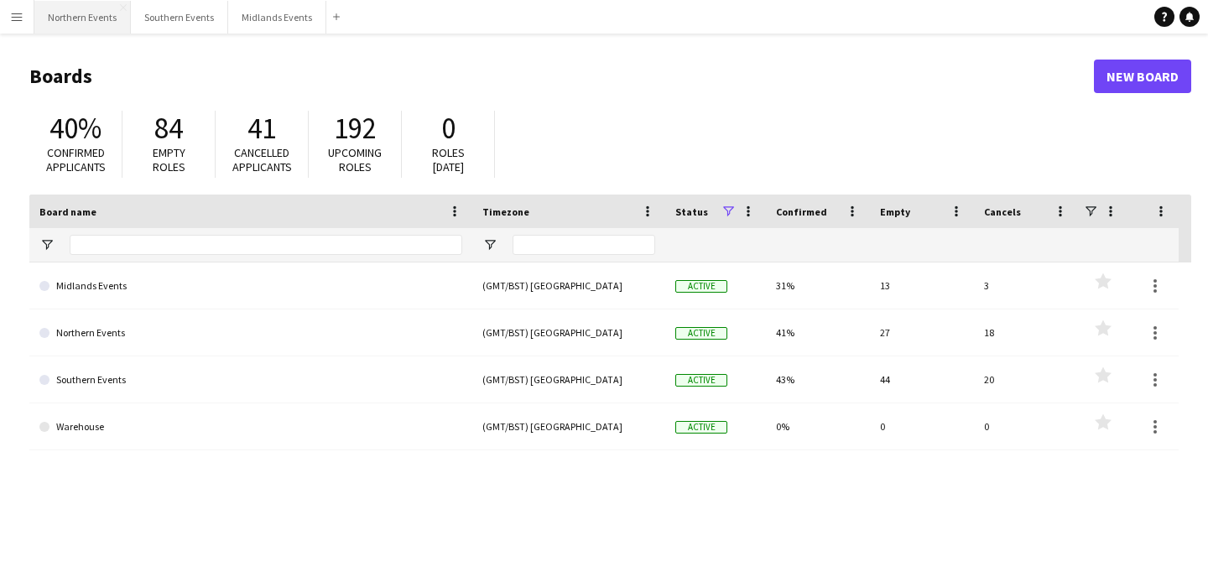 The width and height of the screenshot is (1208, 587). Describe the element at coordinates (277, 17) in the screenshot. I see `button: Midlands Events` at that location.